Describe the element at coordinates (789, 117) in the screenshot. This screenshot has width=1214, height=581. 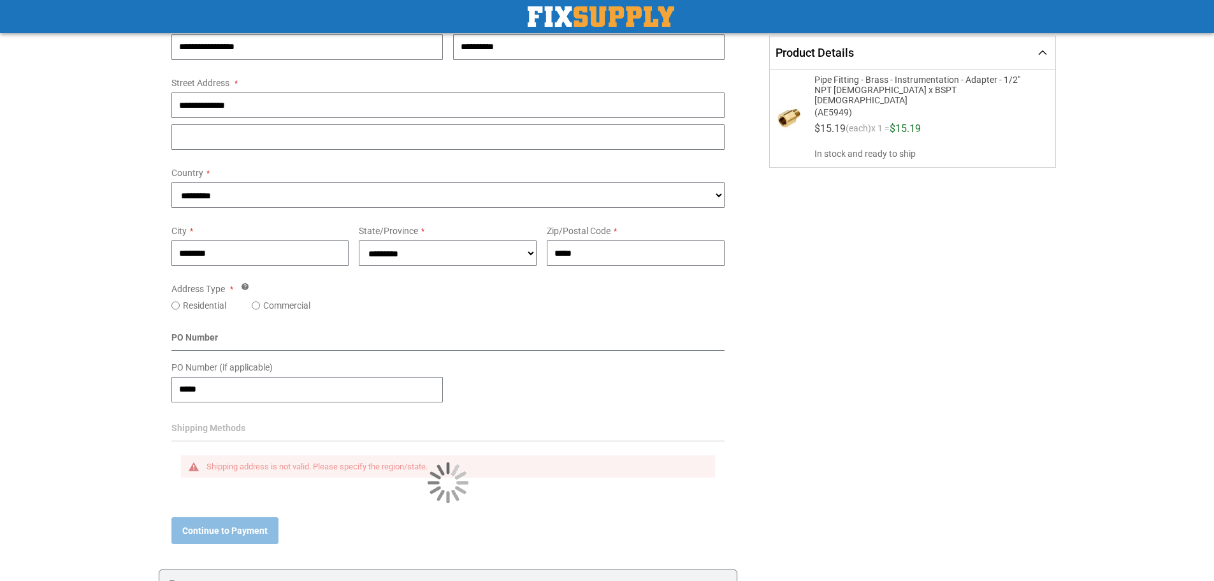
I see `img: Pipe Fitting - Brass - Instrumentation - Adapter - 1/2" NPT Female x BSPT Male` at that location.